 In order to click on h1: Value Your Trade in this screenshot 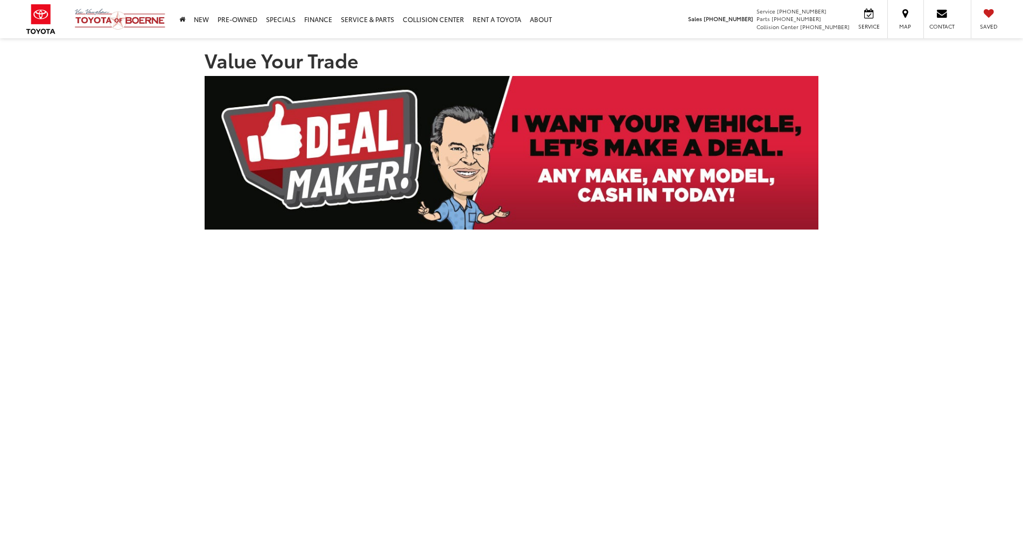, I will do `click(512, 60)`.